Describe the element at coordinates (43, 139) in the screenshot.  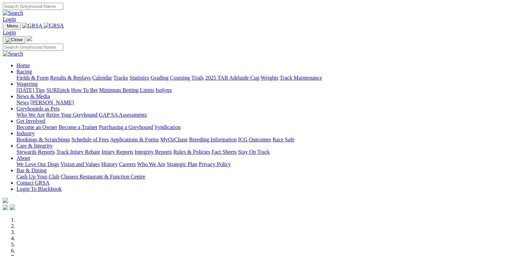
I see `a: Bookings & Scratchings` at that location.